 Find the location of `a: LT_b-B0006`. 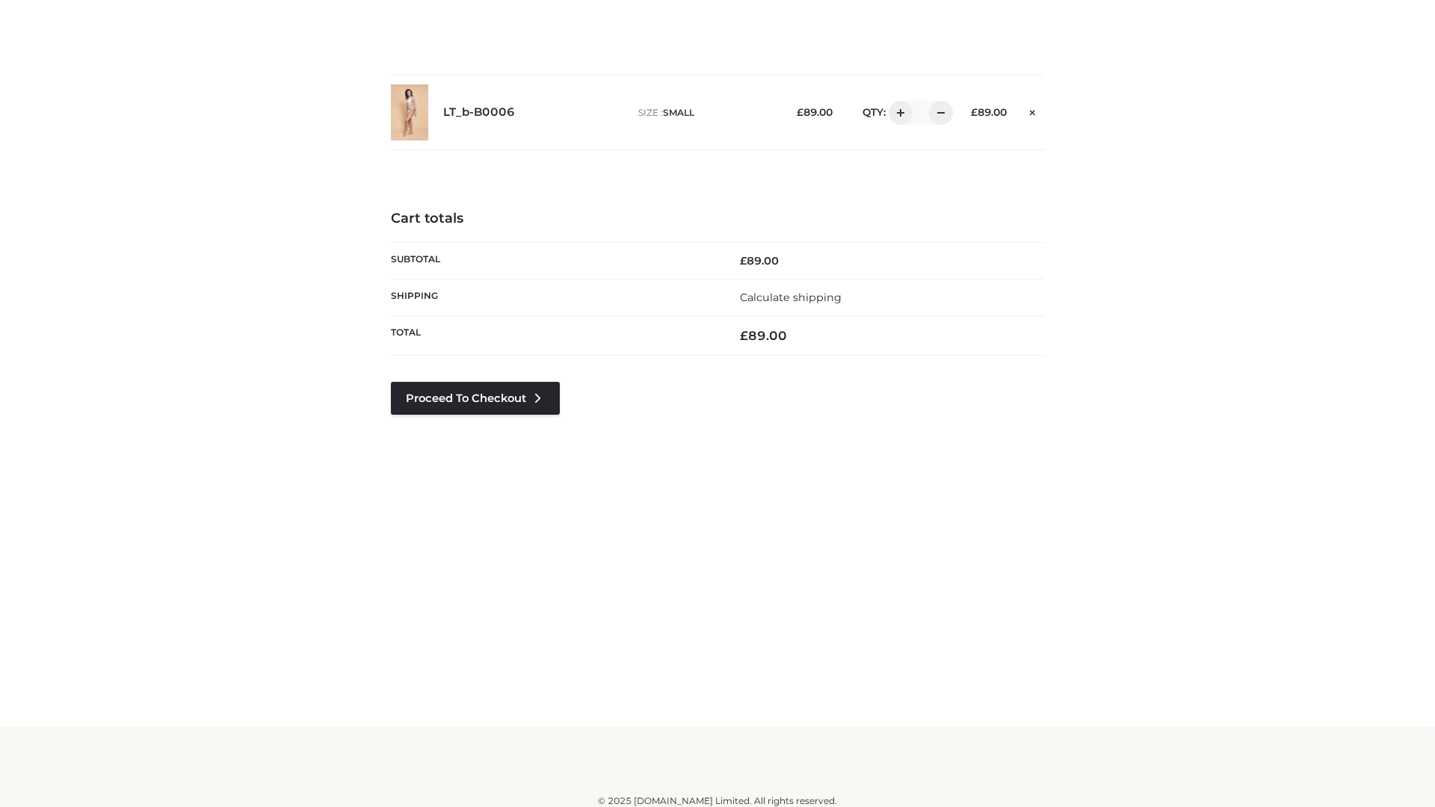

a: LT_b-B0006 is located at coordinates (479, 112).